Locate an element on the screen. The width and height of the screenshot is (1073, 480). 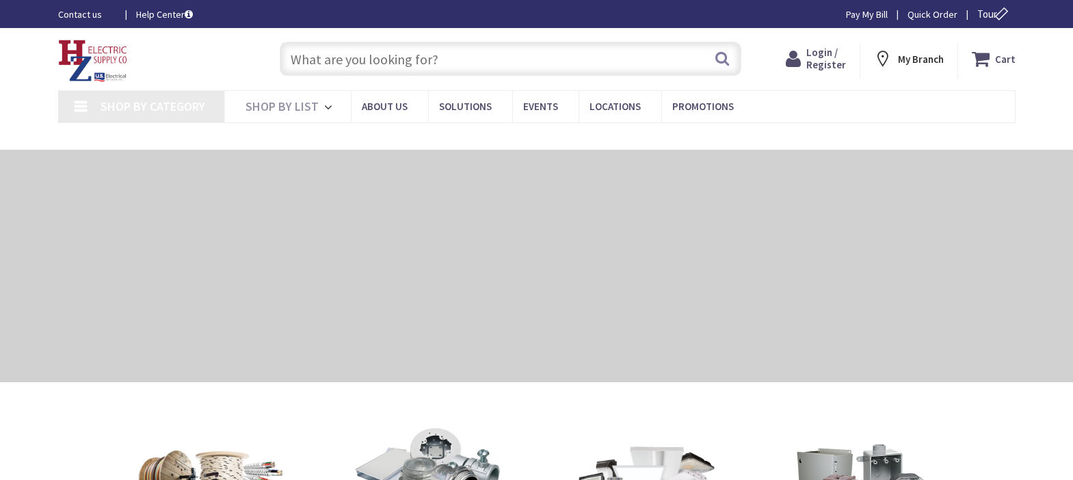
span: Shop By List is located at coordinates (282, 106).